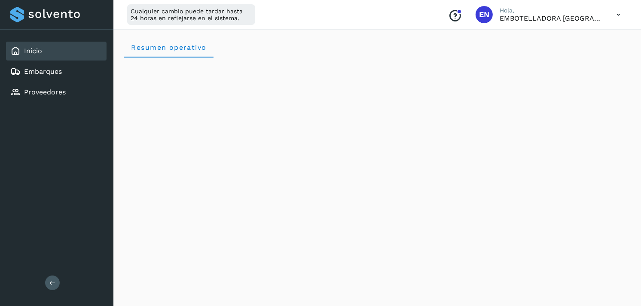 The height and width of the screenshot is (306, 641). I want to click on a: Embarques, so click(43, 71).